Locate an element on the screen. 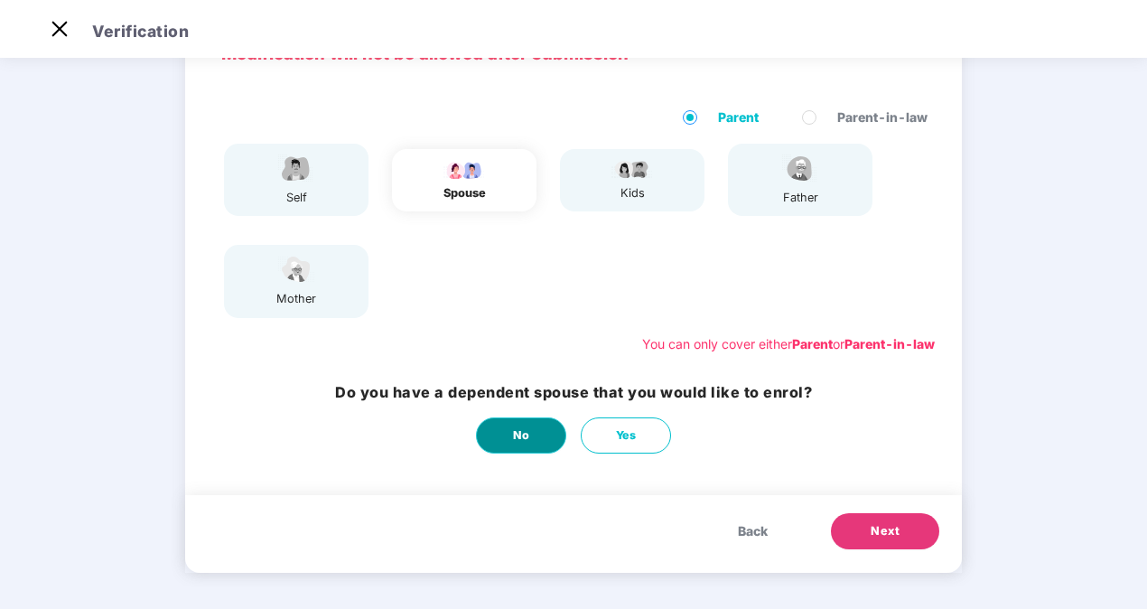  div: kids is located at coordinates (632, 193).